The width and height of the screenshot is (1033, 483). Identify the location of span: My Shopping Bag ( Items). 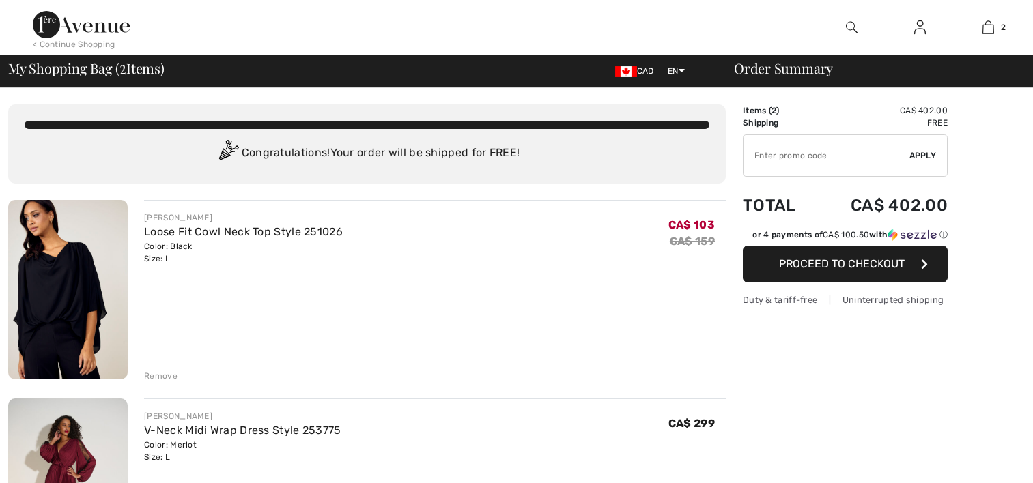
(86, 68).